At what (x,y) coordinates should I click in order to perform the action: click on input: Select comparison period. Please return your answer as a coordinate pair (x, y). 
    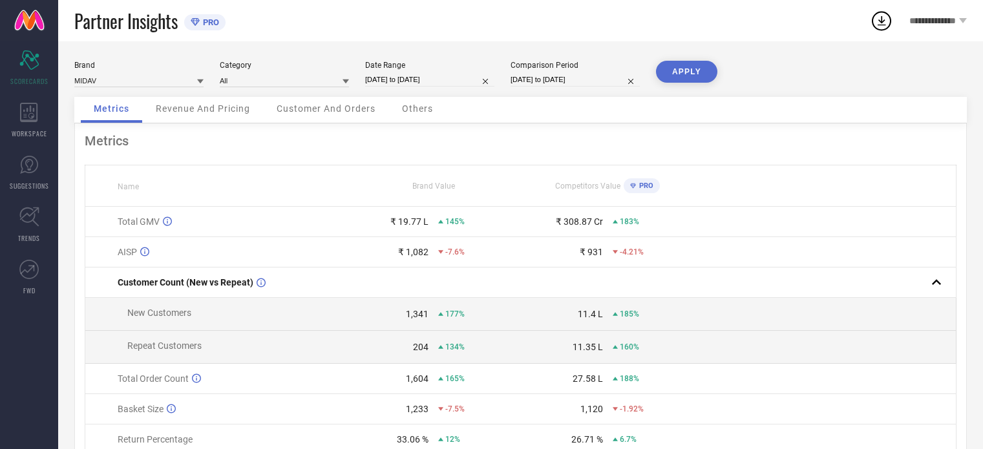
    Looking at the image, I should click on (575, 80).